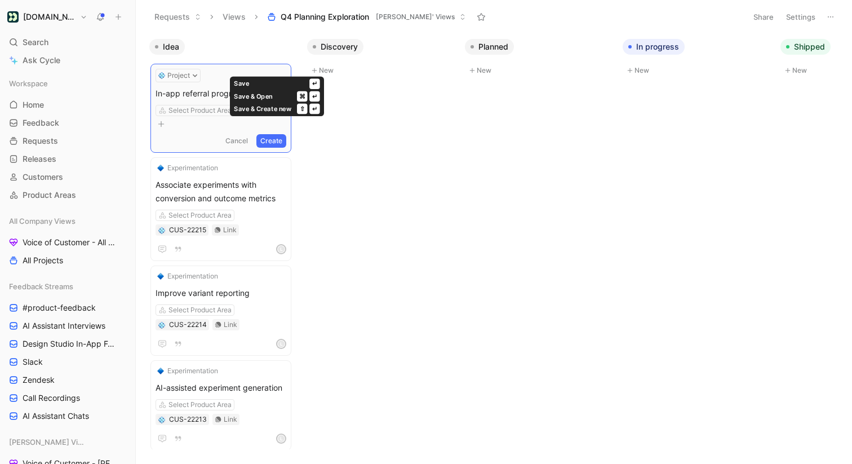 This screenshot has width=852, height=464. What do you see at coordinates (177, 17) in the screenshot?
I see `button: Requests` at bounding box center [177, 17].